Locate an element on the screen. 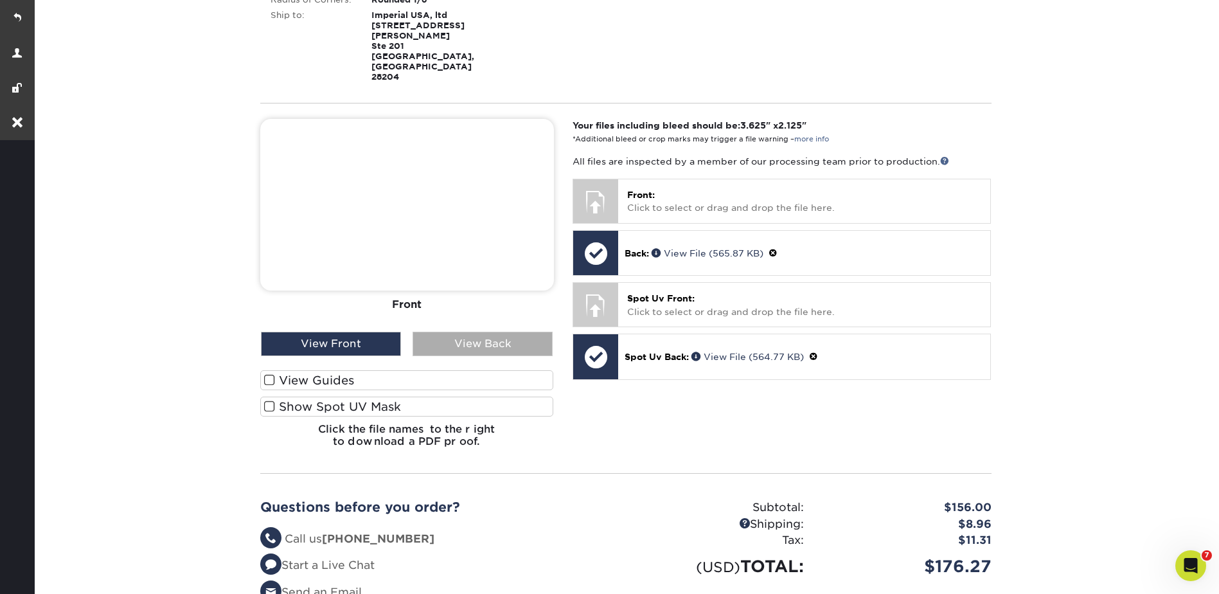 This screenshot has height=594, width=1219. span: 3.625 is located at coordinates (753, 125).